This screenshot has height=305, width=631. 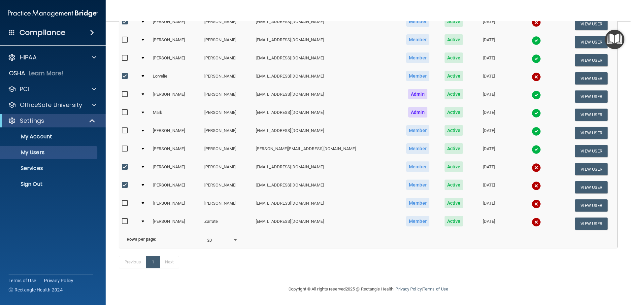 I want to click on b: Rows per page:, so click(x=142, y=239).